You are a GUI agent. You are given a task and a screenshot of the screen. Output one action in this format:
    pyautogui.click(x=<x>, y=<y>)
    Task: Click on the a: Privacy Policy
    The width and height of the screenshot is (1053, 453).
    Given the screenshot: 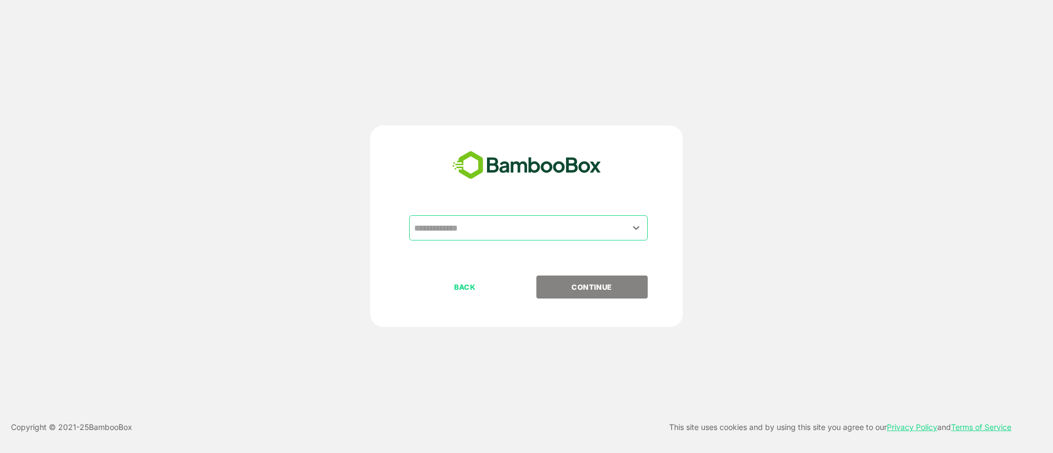 What is the action you would take?
    pyautogui.click(x=912, y=427)
    